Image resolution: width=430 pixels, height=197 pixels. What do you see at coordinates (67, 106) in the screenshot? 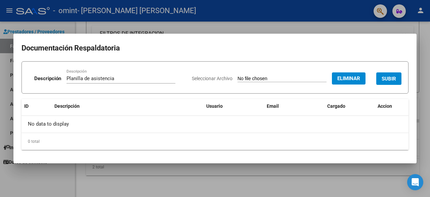
I see `span: Descripción` at bounding box center [67, 106].